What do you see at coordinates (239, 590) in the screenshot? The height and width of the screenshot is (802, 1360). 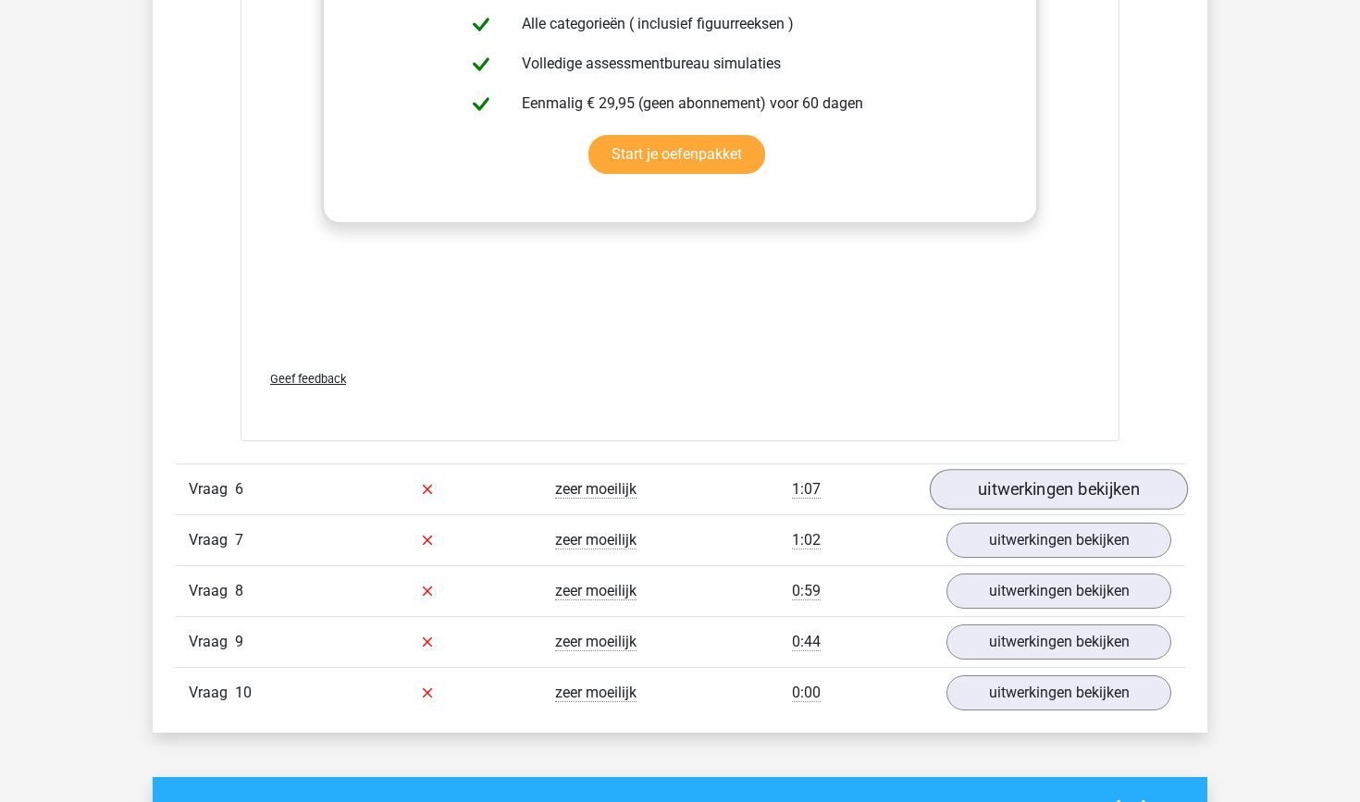 I see `span: 8` at bounding box center [239, 590].